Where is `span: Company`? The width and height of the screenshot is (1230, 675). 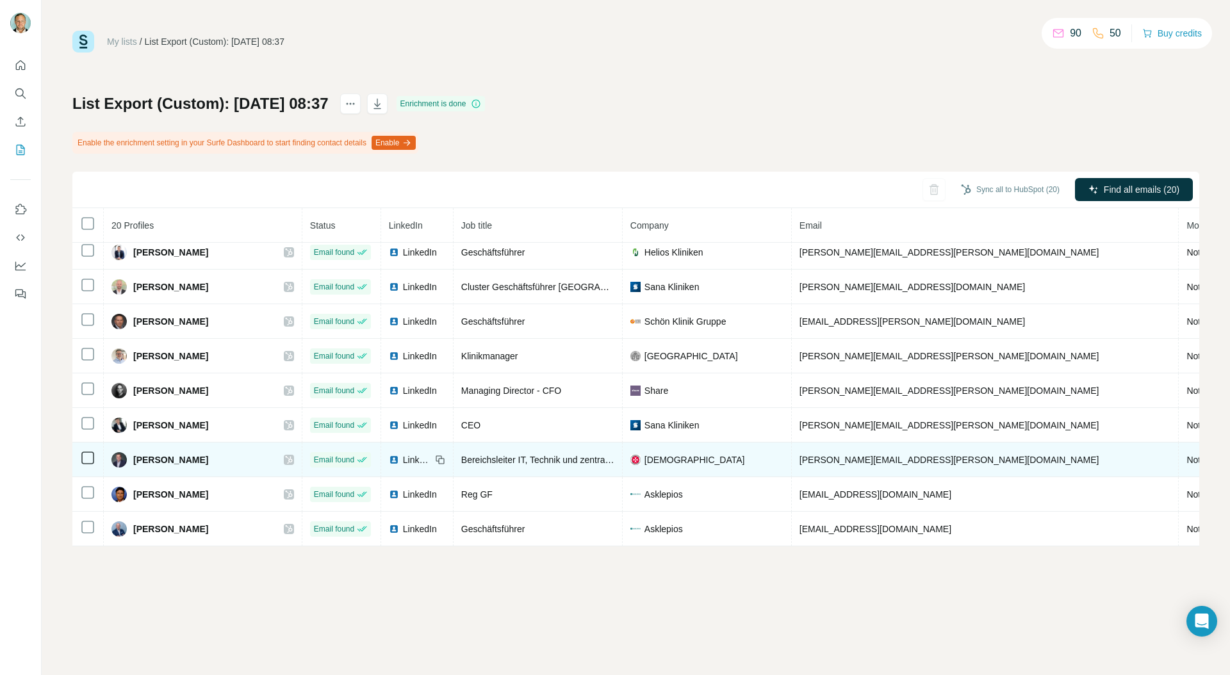 span: Company is located at coordinates (650, 225).